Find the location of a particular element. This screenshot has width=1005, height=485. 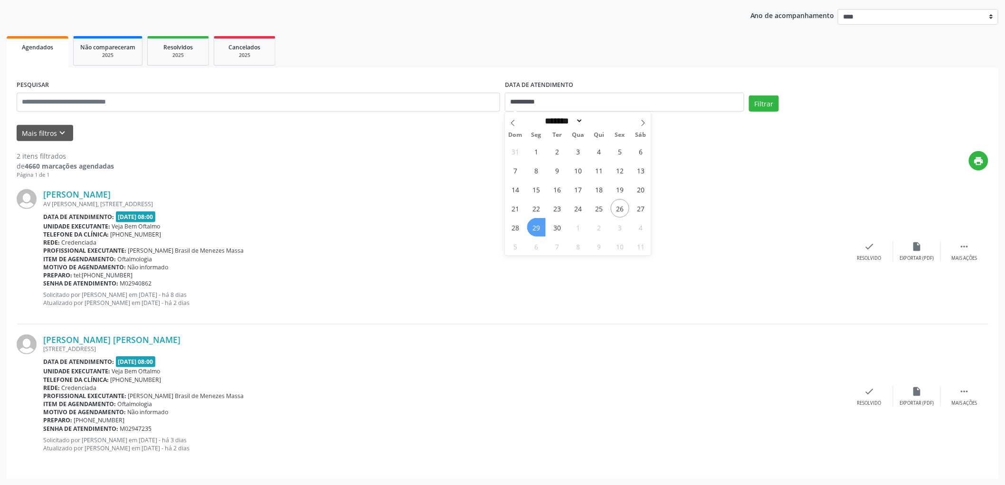

span: Setembro 8, 2025 is located at coordinates (536, 170).